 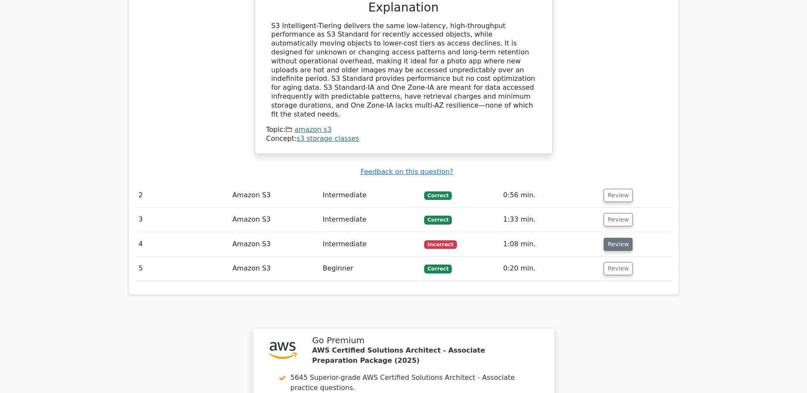 I want to click on span: Incorrect, so click(x=440, y=245).